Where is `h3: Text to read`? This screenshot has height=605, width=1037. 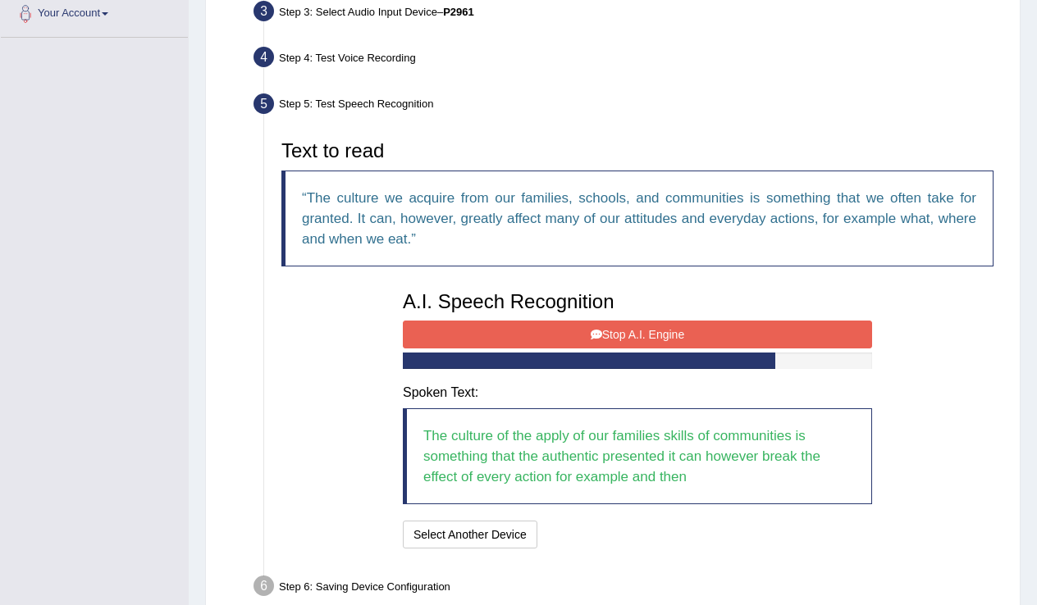
h3: Text to read is located at coordinates (637, 151).